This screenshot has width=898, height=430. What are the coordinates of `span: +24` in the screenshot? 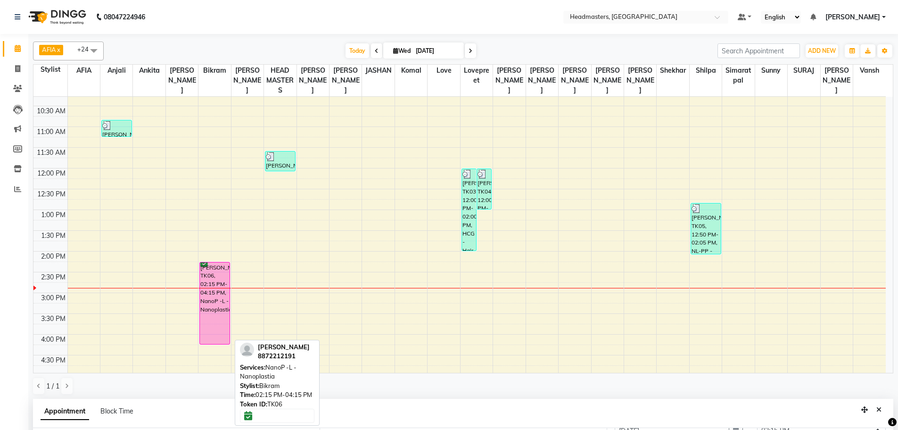 It's located at (86, 49).